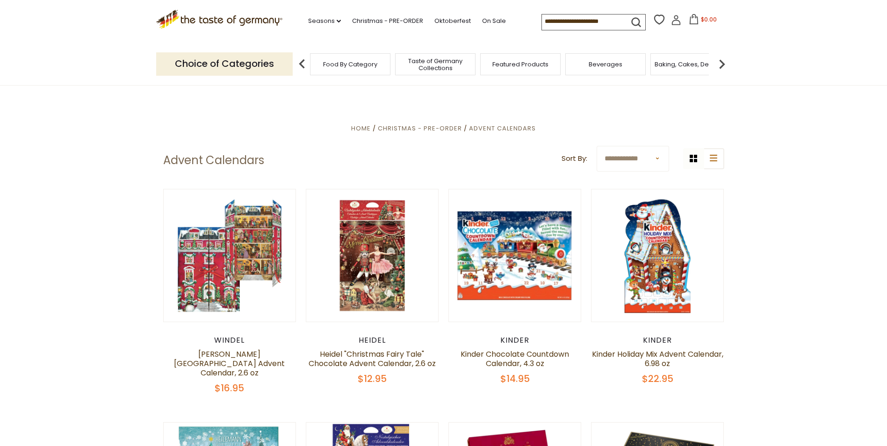 This screenshot has height=446, width=887. Describe the element at coordinates (436, 65) in the screenshot. I see `span: Taste of Germany Collections` at that location.